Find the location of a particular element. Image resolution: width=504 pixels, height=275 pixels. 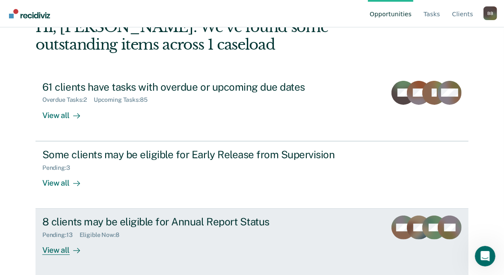

div: Eligible Now : 8 is located at coordinates (103, 235).